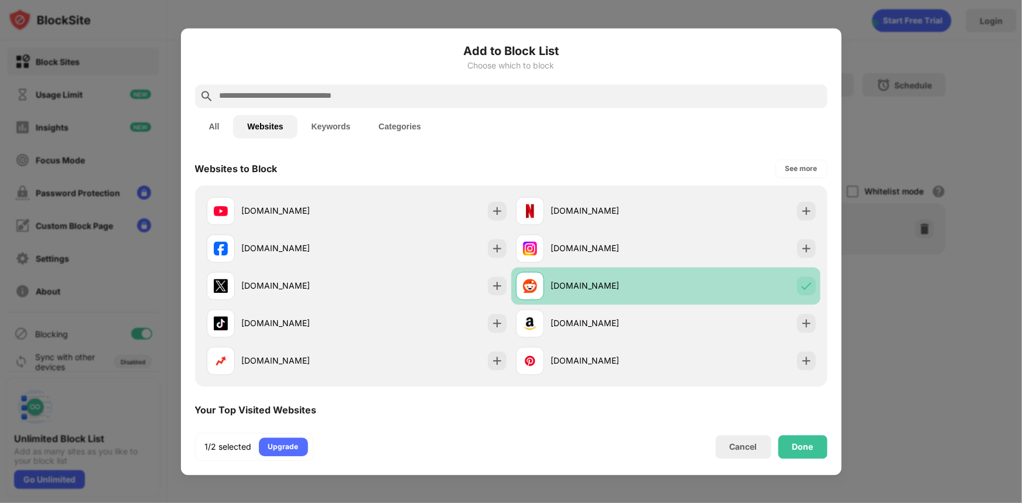 The height and width of the screenshot is (503, 1022). What do you see at coordinates (331, 127) in the screenshot?
I see `button: Keywords` at bounding box center [331, 127].